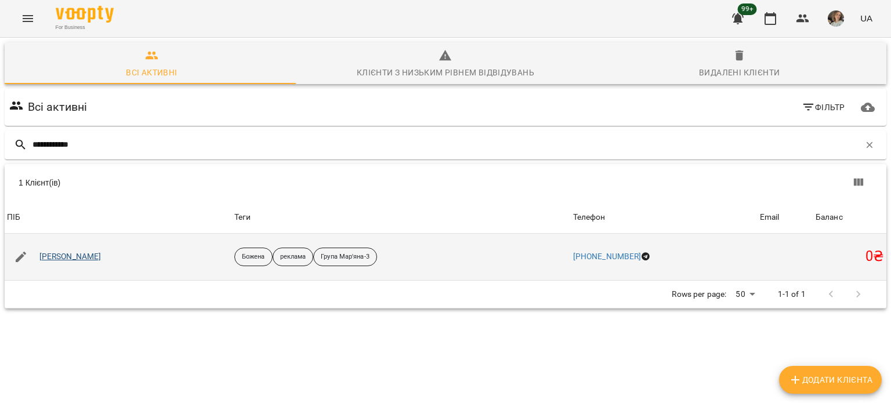  What do you see at coordinates (792, 295) in the screenshot?
I see `p: 1-1 of 1` at bounding box center [792, 295].